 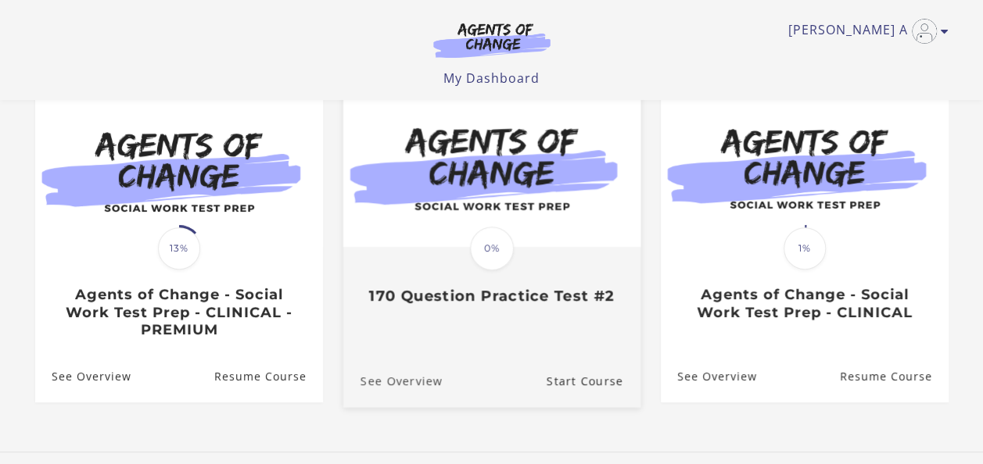 What do you see at coordinates (178, 313) in the screenshot?
I see `h3: Agents of Change - Social Work Test Prep - CLINICAL - PREMIUM` at bounding box center [178, 313].